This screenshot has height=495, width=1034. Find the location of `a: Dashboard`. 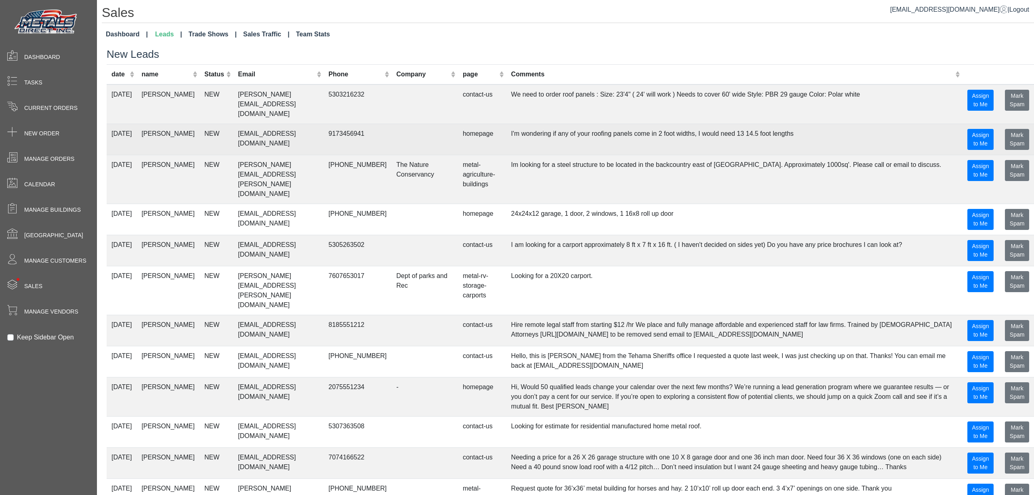

a: Dashboard is located at coordinates (127, 34).